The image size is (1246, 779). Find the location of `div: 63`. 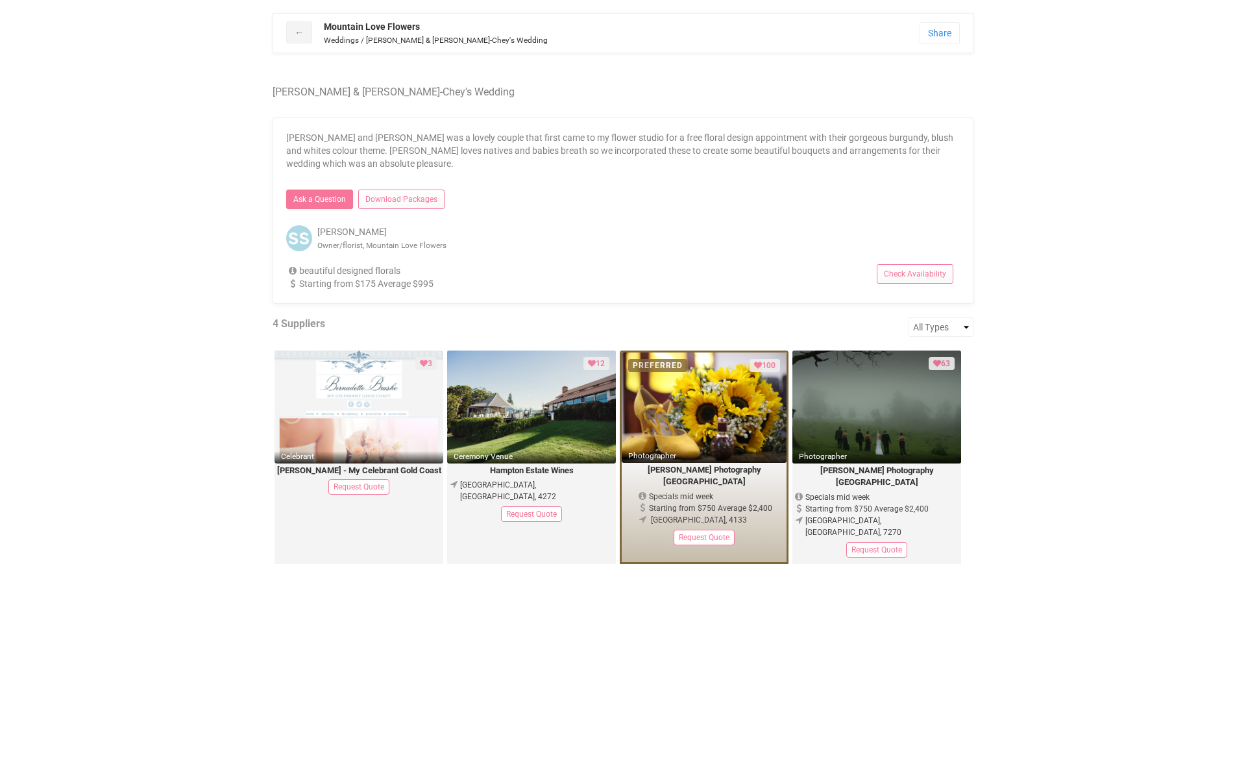

div: 63 is located at coordinates (942, 363).